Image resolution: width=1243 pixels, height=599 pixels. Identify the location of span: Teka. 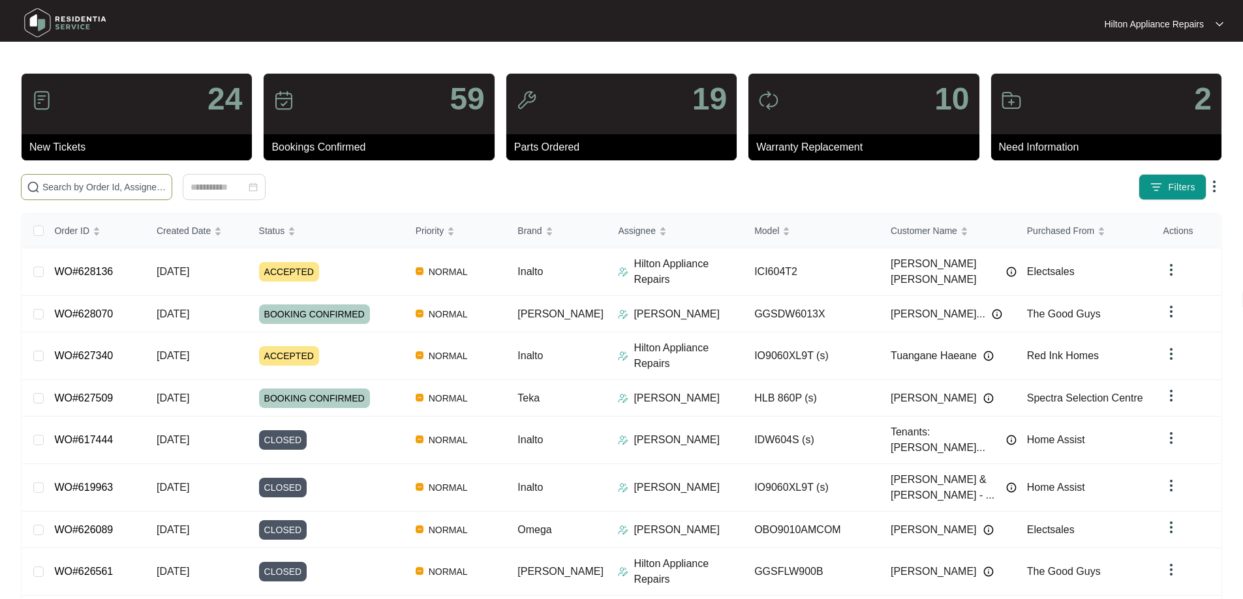
(528, 398).